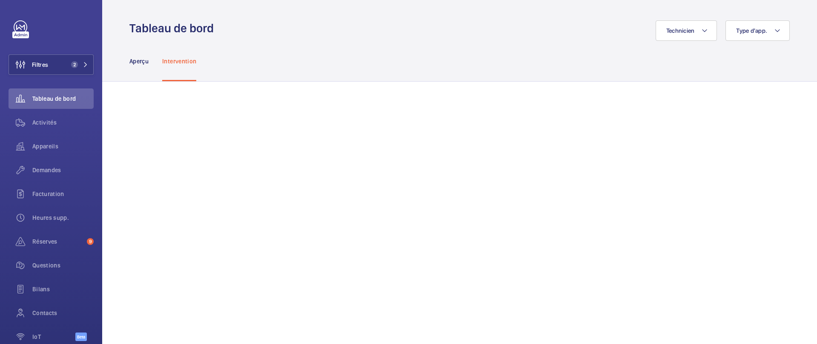 The image size is (817, 344). What do you see at coordinates (40, 65) in the screenshot?
I see `span: Filtres` at bounding box center [40, 65].